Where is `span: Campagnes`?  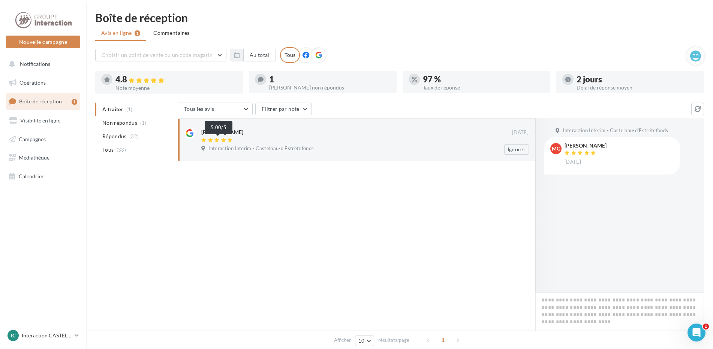
span: Campagnes is located at coordinates (32, 139).